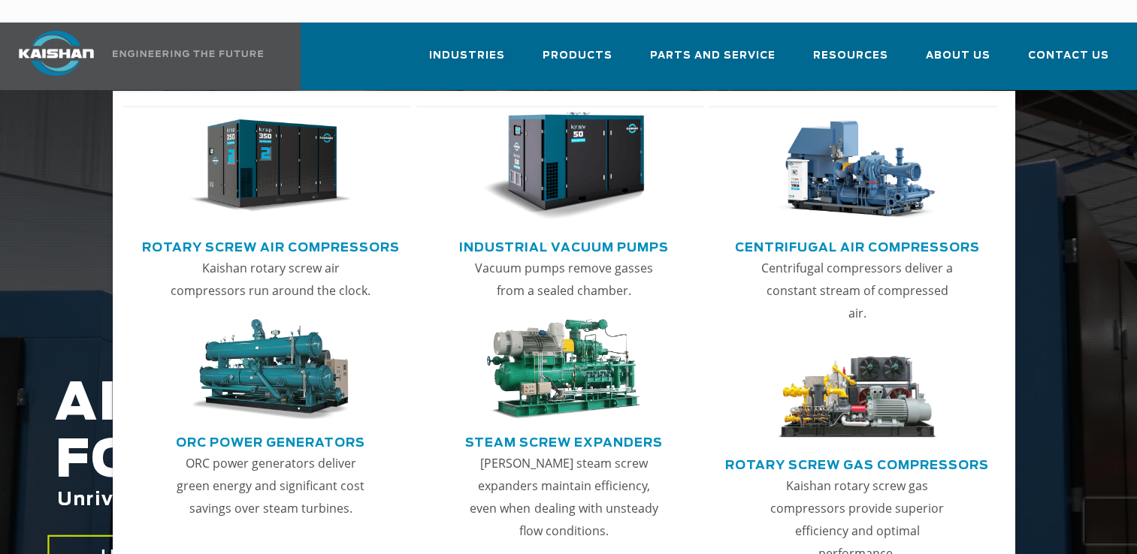 The image size is (1137, 554). I want to click on img: thumb-Industrial-Vacuum-Pumps, so click(563, 166).